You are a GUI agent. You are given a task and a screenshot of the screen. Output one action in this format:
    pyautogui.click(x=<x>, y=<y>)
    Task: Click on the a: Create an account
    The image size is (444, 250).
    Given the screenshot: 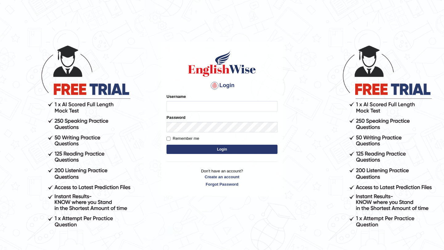 What is the action you would take?
    pyautogui.click(x=222, y=177)
    